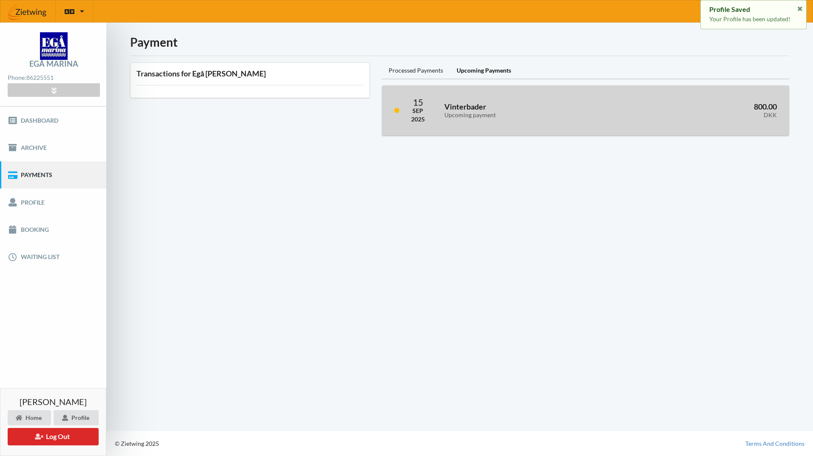 The image size is (813, 456). I want to click on h3: 800.00, so click(703, 111).